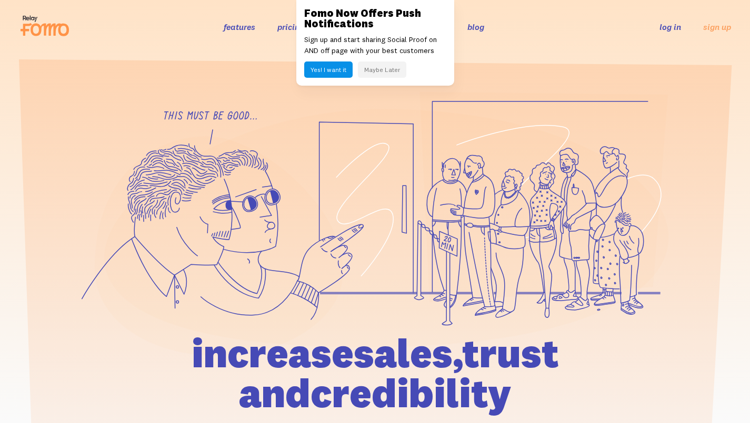  I want to click on h3: Fomo Now Offers Push Notifications, so click(375, 18).